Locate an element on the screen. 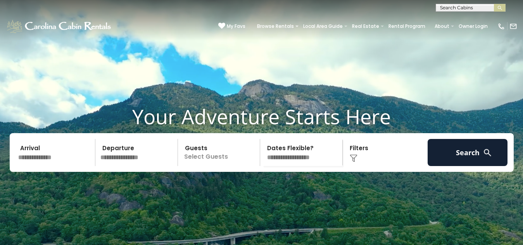 The width and height of the screenshot is (523, 245). img: search-regular-white.png is located at coordinates (487, 153).